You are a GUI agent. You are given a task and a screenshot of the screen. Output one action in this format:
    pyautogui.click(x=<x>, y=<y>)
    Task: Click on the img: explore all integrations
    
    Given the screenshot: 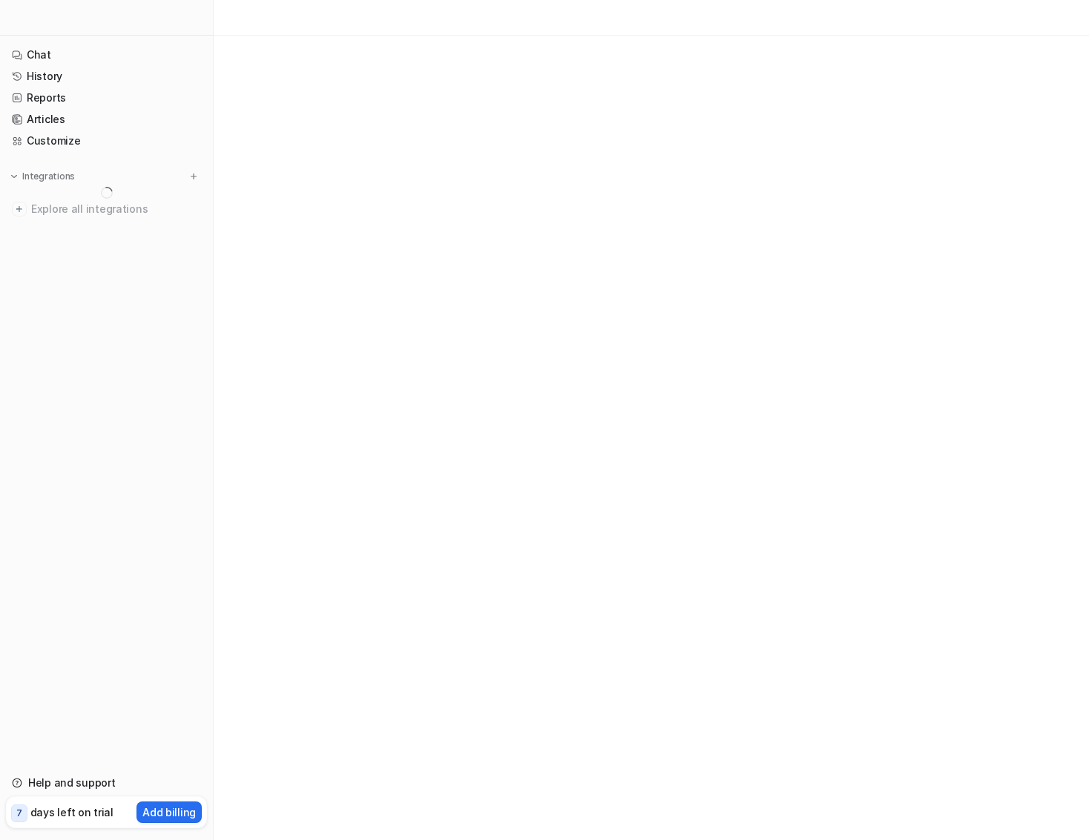 What is the action you would take?
    pyautogui.click(x=19, y=209)
    